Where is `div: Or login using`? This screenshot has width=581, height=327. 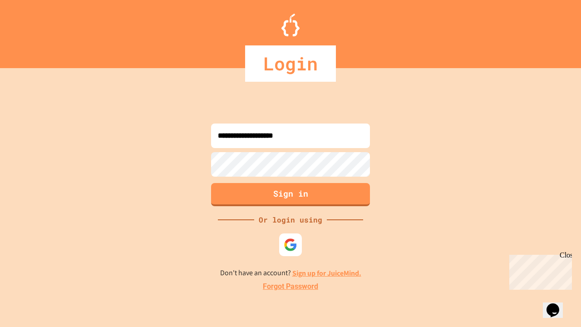
div: Or login using is located at coordinates (290, 220).